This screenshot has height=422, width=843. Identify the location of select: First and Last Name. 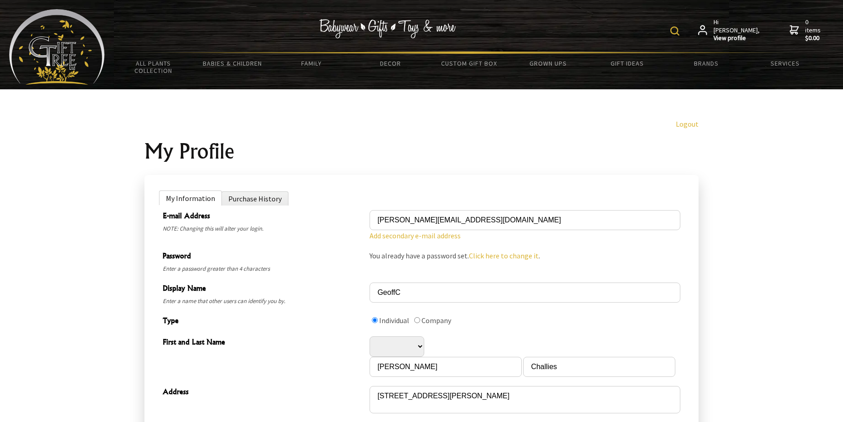
(397, 346).